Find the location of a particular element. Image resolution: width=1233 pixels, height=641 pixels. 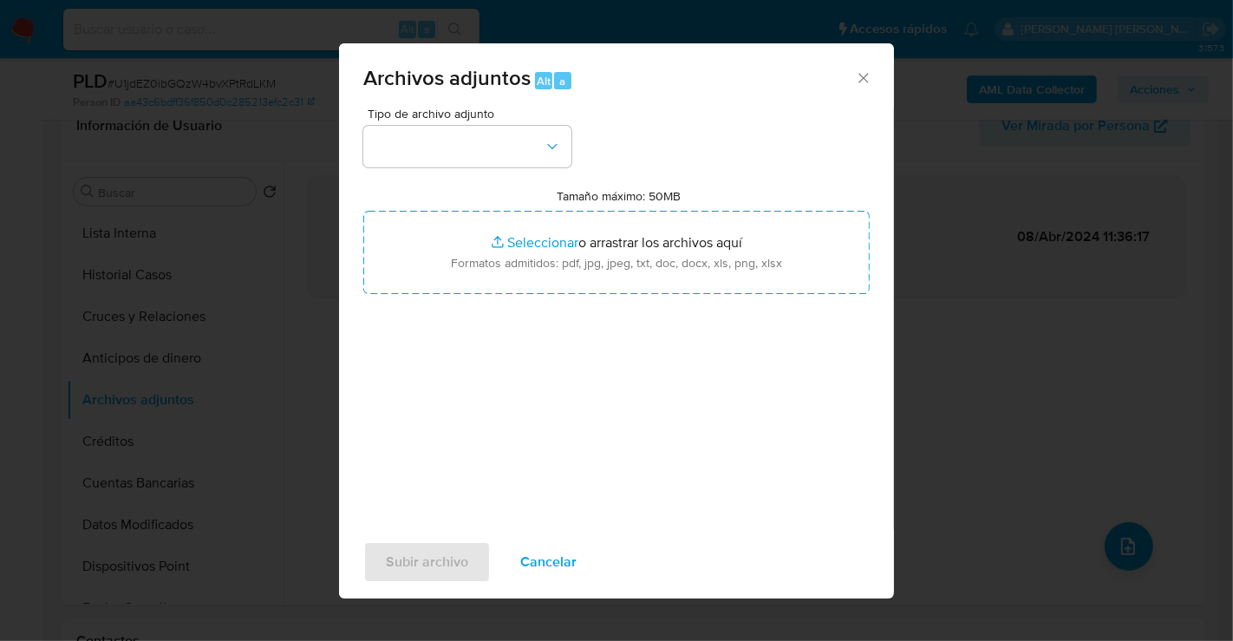

button: Cerrar is located at coordinates (863, 77).